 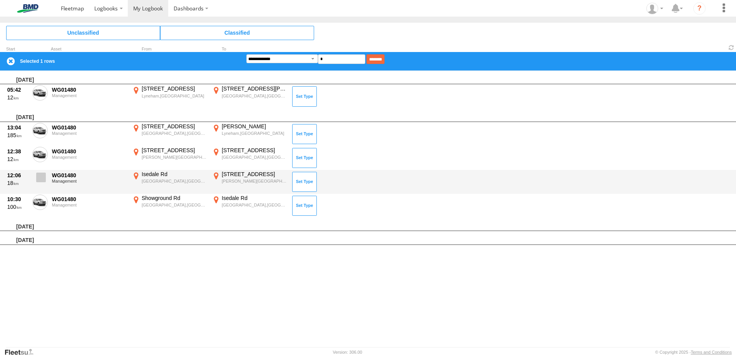 What do you see at coordinates (348, 352) in the screenshot?
I see `div: Version: 306.00` at bounding box center [348, 352].